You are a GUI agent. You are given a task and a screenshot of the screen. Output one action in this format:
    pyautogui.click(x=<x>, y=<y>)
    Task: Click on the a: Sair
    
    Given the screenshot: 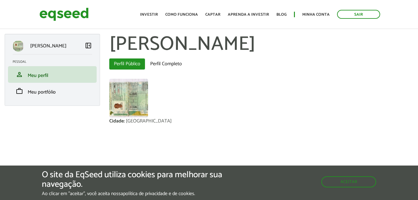 What is the action you would take?
    pyautogui.click(x=359, y=14)
    